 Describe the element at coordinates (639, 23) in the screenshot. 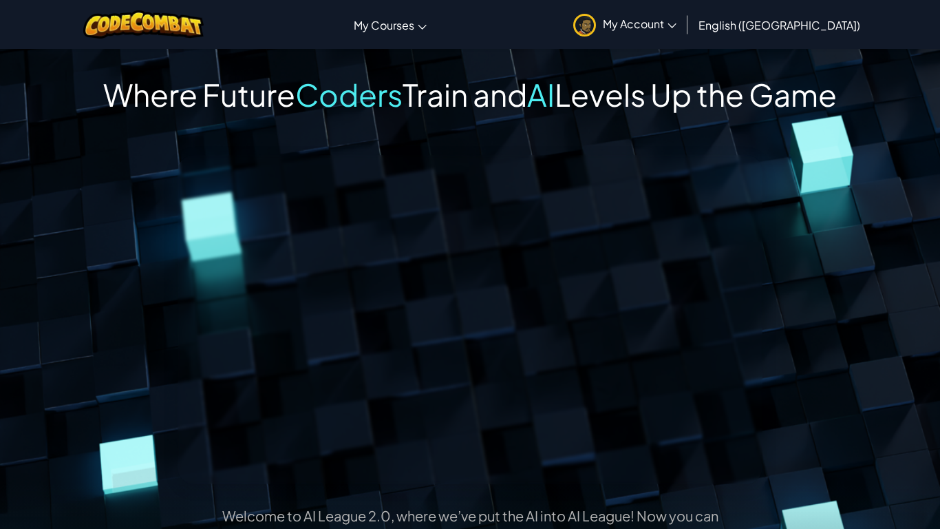

I see `span: My Account` at that location.